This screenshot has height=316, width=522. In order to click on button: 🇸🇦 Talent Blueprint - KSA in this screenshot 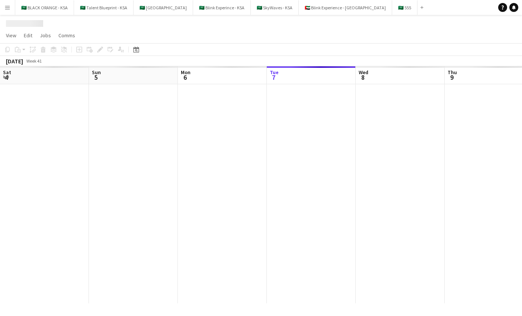, I will do `click(104, 7)`.